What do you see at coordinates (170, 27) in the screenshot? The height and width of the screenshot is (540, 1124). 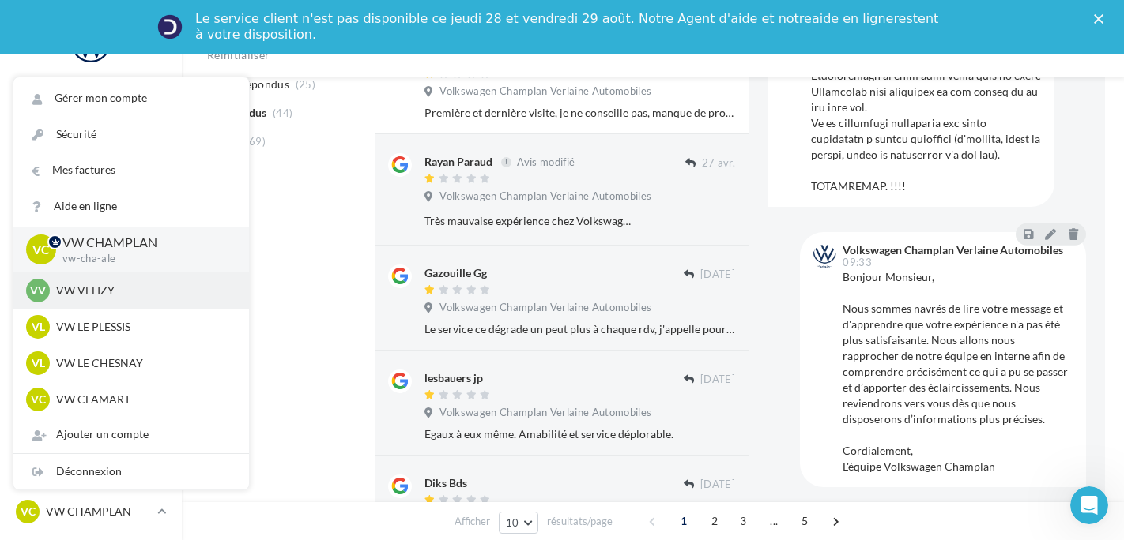 I see `img: Profile image for Service-Client` at bounding box center [170, 27].